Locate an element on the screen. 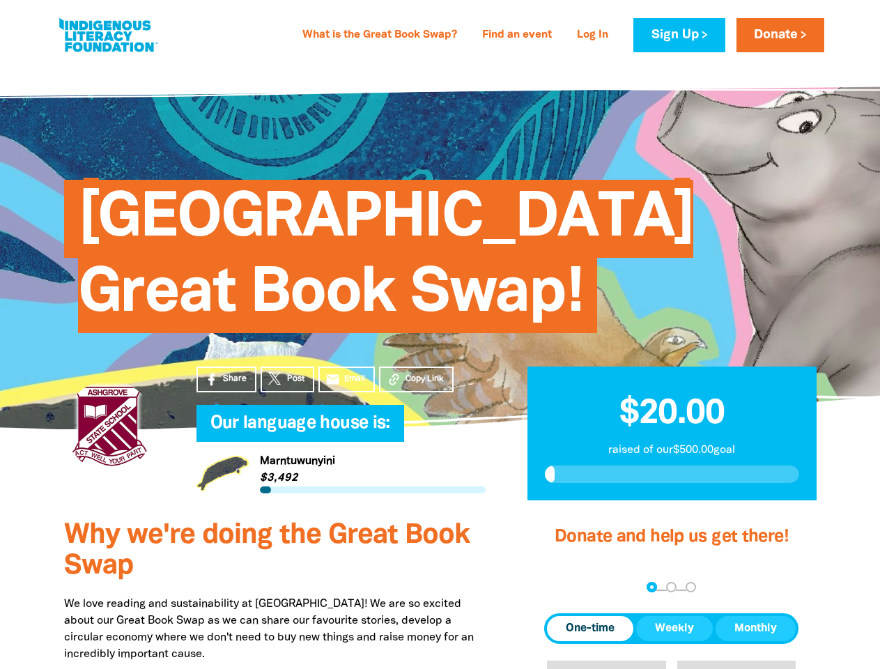 Image resolution: width=880 pixels, height=669 pixels. a: Find an event is located at coordinates (517, 36).